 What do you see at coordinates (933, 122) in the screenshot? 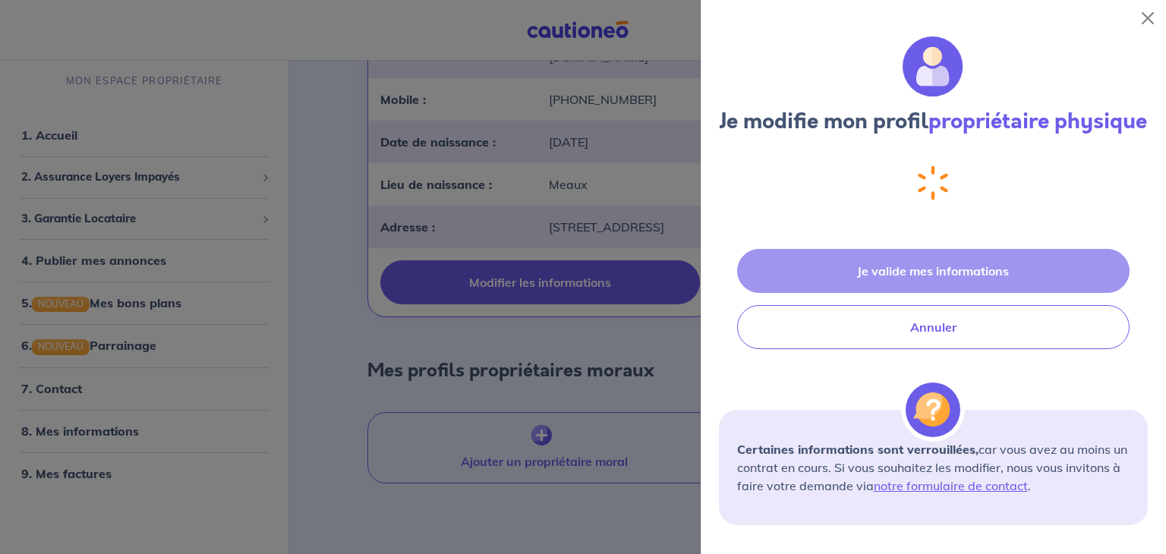
I see `h3: Je modifie mon profil` at bounding box center [933, 122].